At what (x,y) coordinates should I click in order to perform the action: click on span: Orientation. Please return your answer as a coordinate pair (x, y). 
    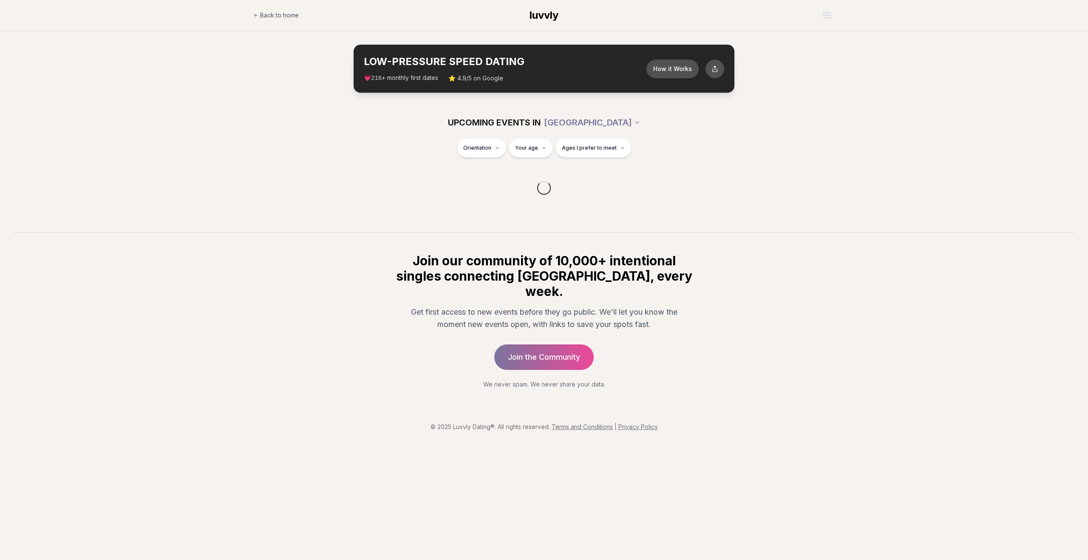
    Looking at the image, I should click on (477, 148).